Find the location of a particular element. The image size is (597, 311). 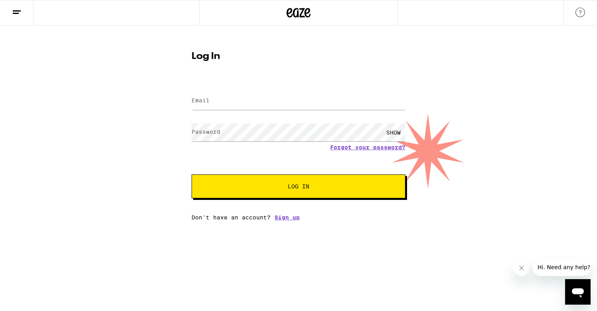

input: Email is located at coordinates (298, 101).